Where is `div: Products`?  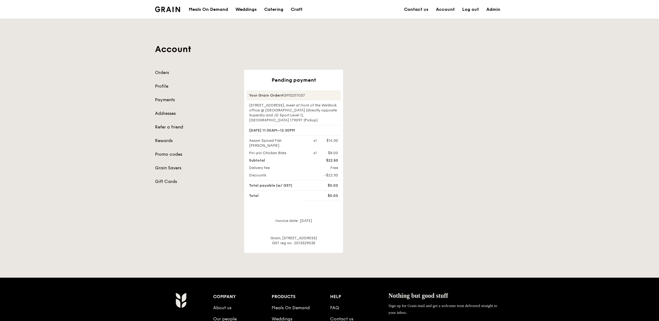 div: Products is located at coordinates (301, 297).